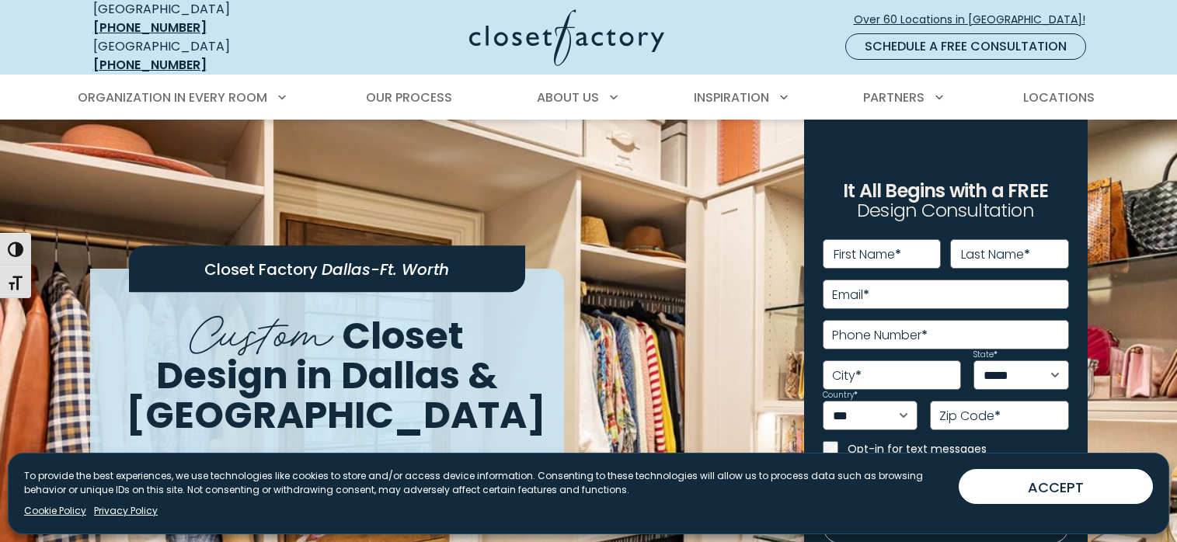 This screenshot has width=1177, height=542. Describe the element at coordinates (847, 376) in the screenshot. I see `label: City` at that location.